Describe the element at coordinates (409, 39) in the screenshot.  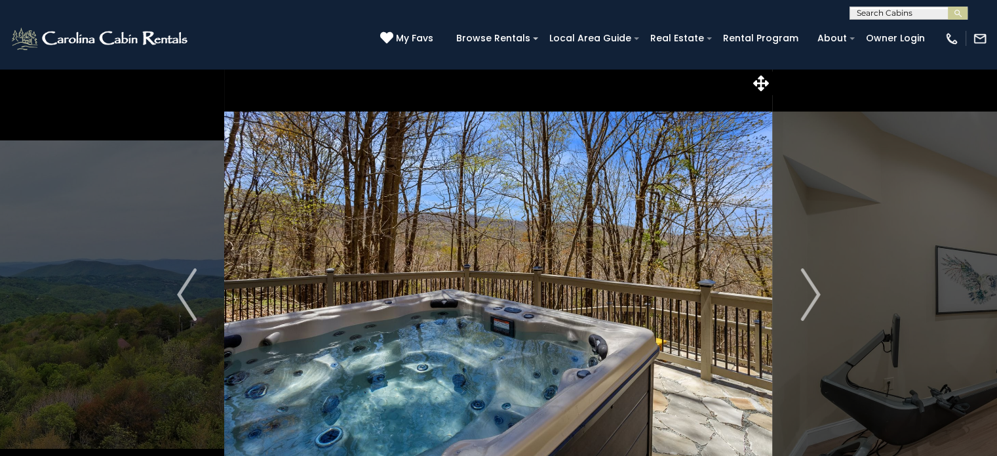
I see `a: My Favs` at that location.